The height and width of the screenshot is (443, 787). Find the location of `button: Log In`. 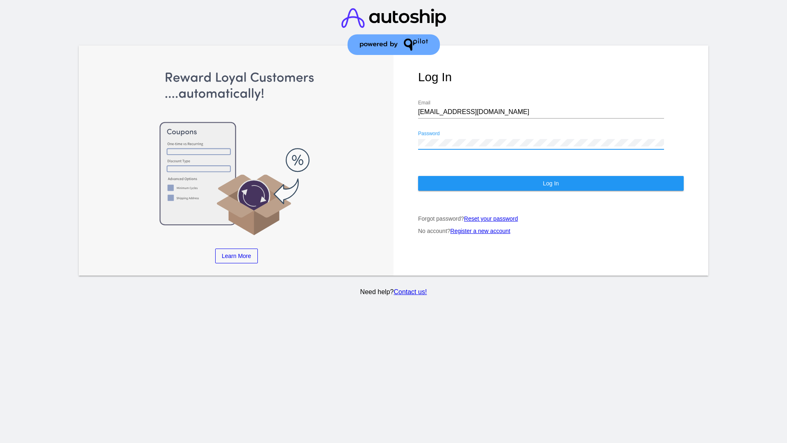

button: Log In is located at coordinates (551, 183).